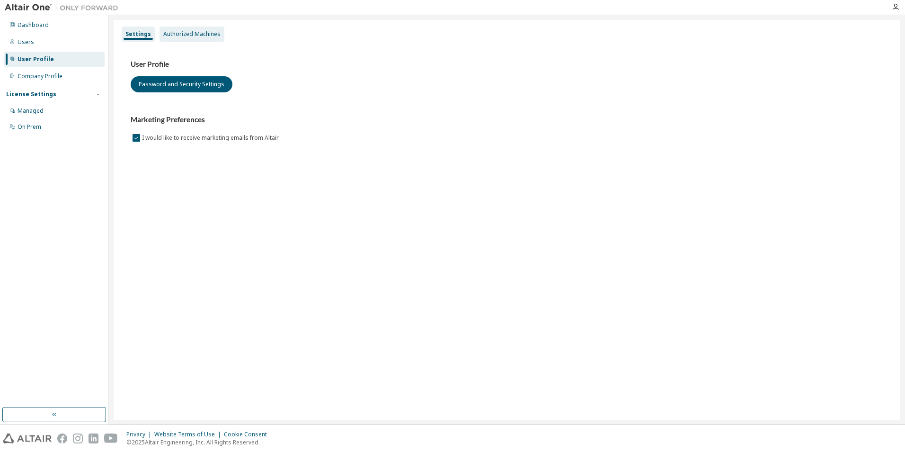 This screenshot has height=452, width=905. I want to click on button: Password and Security Settings, so click(181, 84).